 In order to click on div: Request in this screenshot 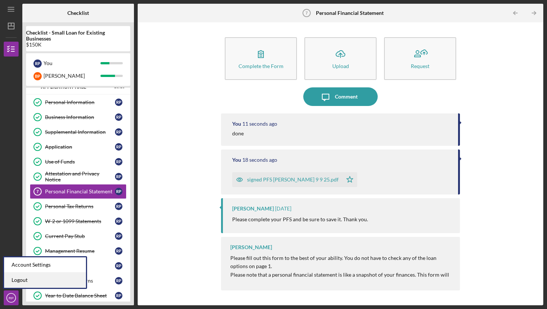, I will do `click(420, 66)`.